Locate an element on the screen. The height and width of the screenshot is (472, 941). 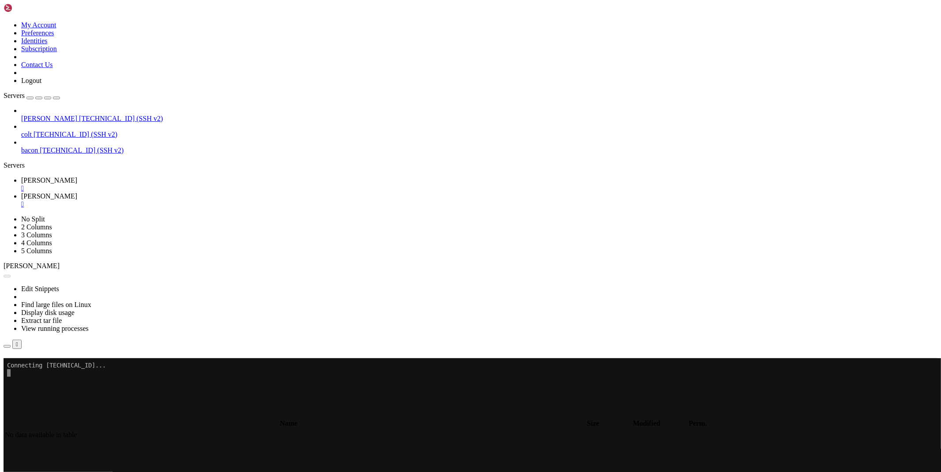
a: 3 Columns is located at coordinates (37, 235).